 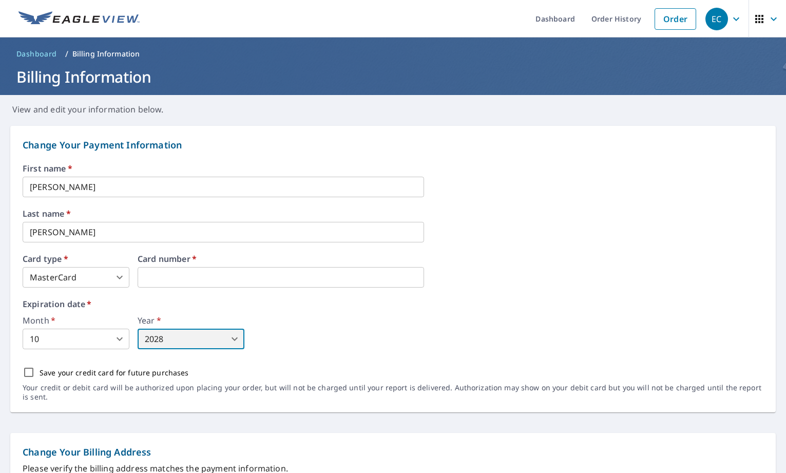 I want to click on p: Billing Information, so click(x=106, y=54).